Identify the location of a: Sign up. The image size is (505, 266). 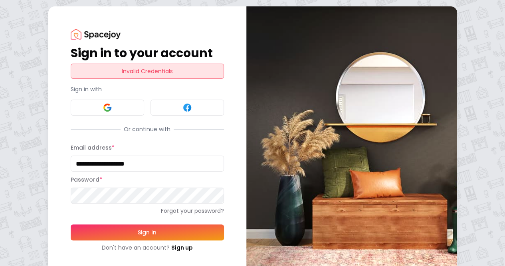
(182, 247).